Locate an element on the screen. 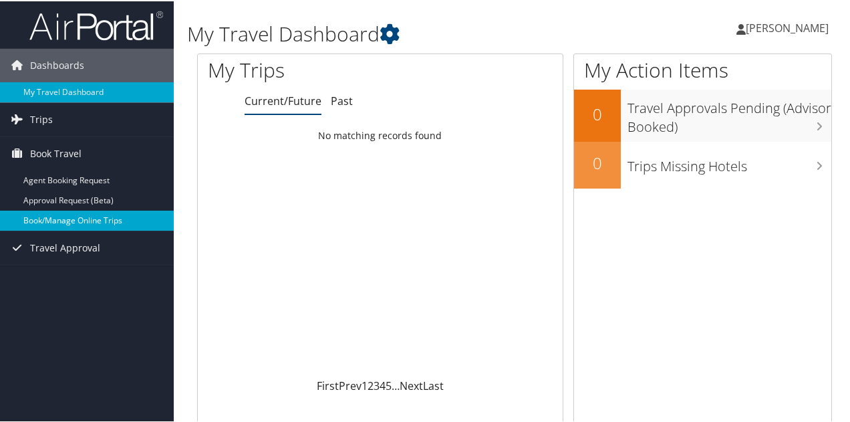 This screenshot has width=850, height=422. a: Last is located at coordinates (433, 384).